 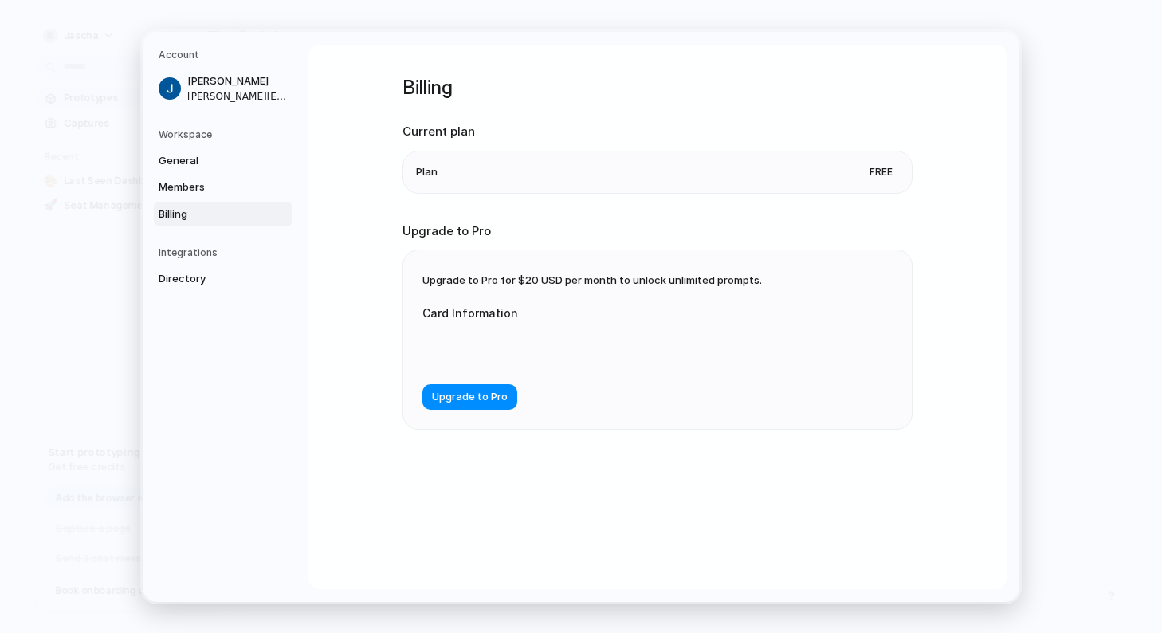 I want to click on span: Free, so click(x=881, y=171).